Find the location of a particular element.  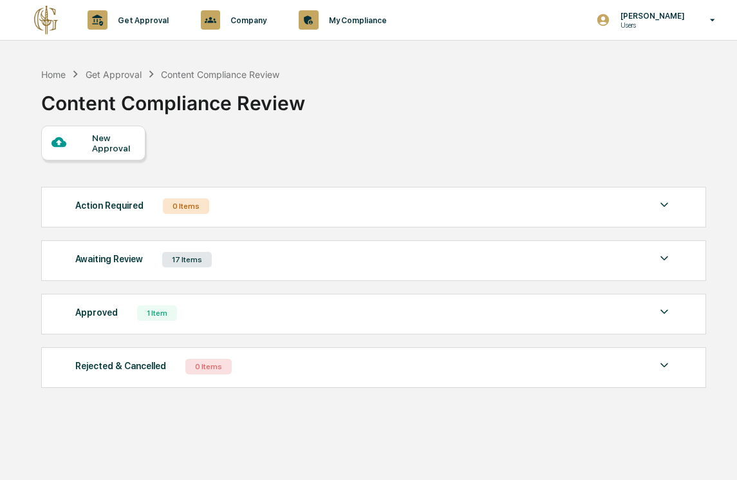

span: Pylon is located at coordinates (142, 50).